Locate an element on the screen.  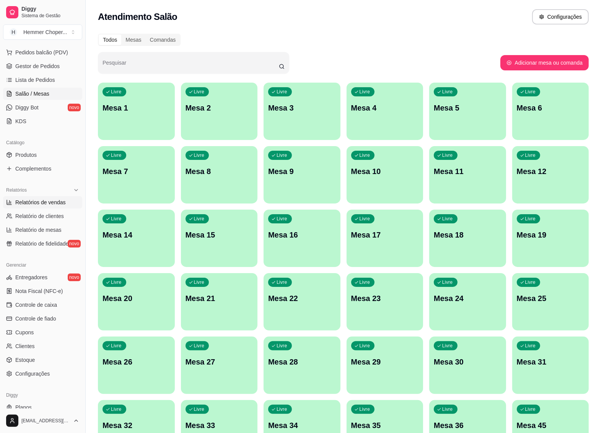
a: Lista de Pedidos is located at coordinates (42, 80).